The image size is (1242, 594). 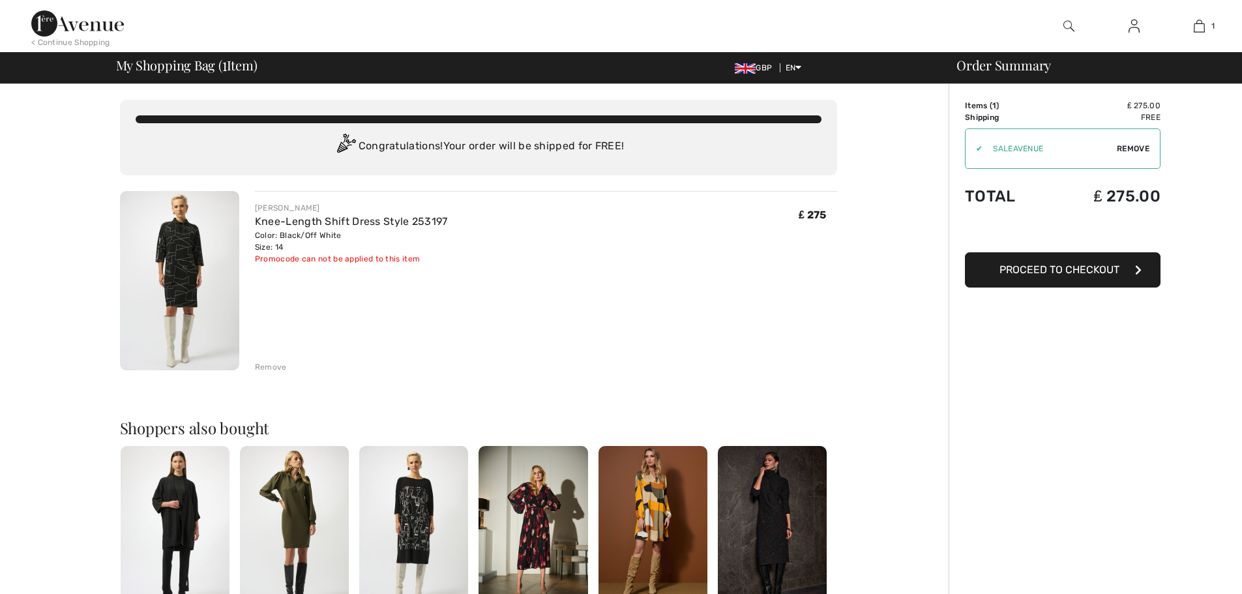 I want to click on td: Free, so click(x=1104, y=117).